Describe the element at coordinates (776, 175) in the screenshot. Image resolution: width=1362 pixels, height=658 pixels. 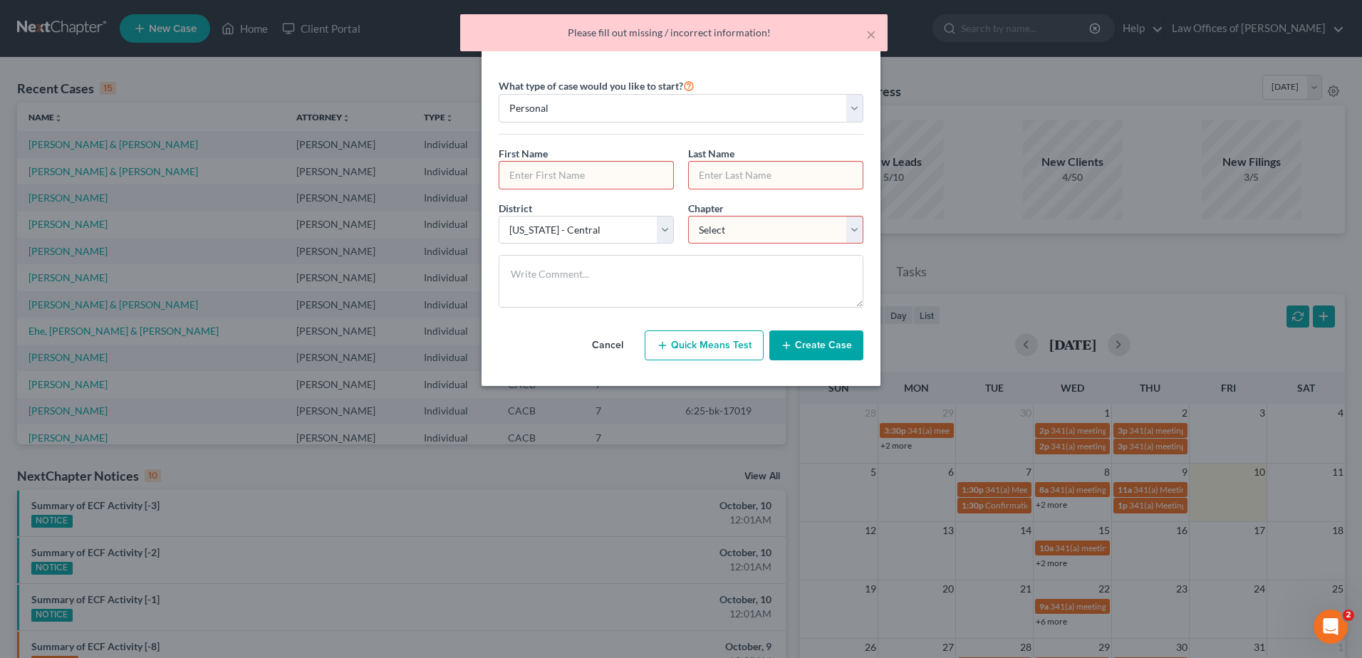
I see `input: Enter Last Name` at that location.